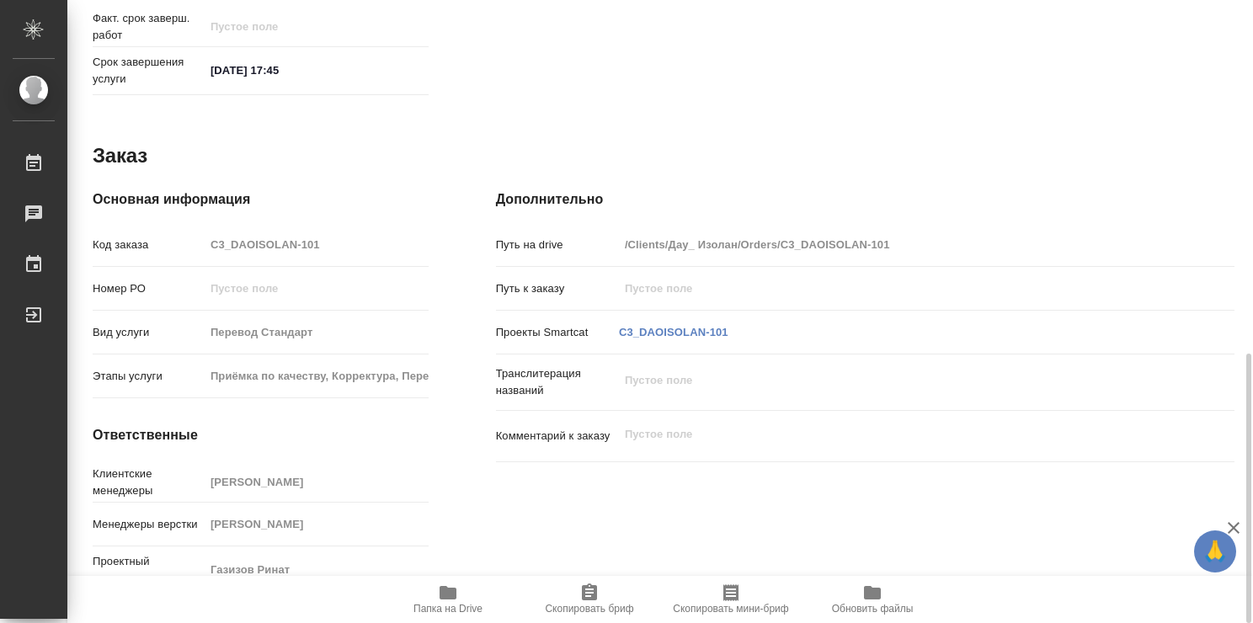 This screenshot has width=1253, height=623. What do you see at coordinates (148, 71) in the screenshot?
I see `p: Срок завершения услуги` at bounding box center [148, 71].